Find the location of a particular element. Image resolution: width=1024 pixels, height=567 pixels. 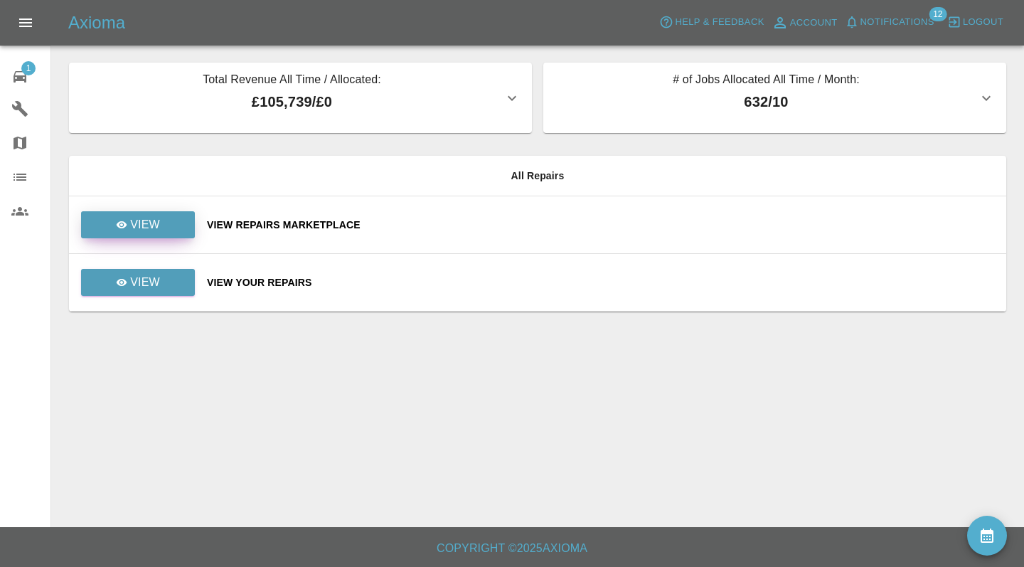

span: 1 is located at coordinates (28, 68).